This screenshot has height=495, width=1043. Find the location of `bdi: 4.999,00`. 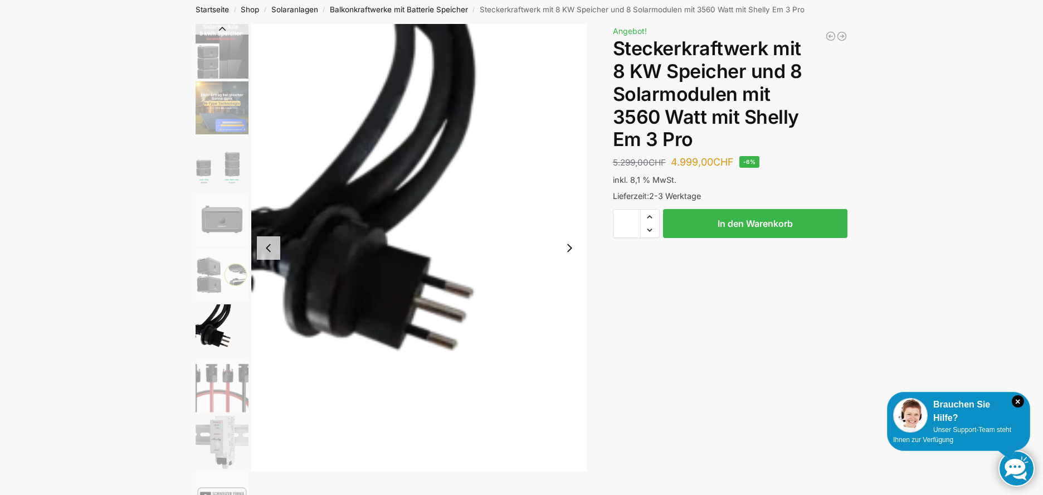

bdi: 4.999,00 is located at coordinates (702, 162).